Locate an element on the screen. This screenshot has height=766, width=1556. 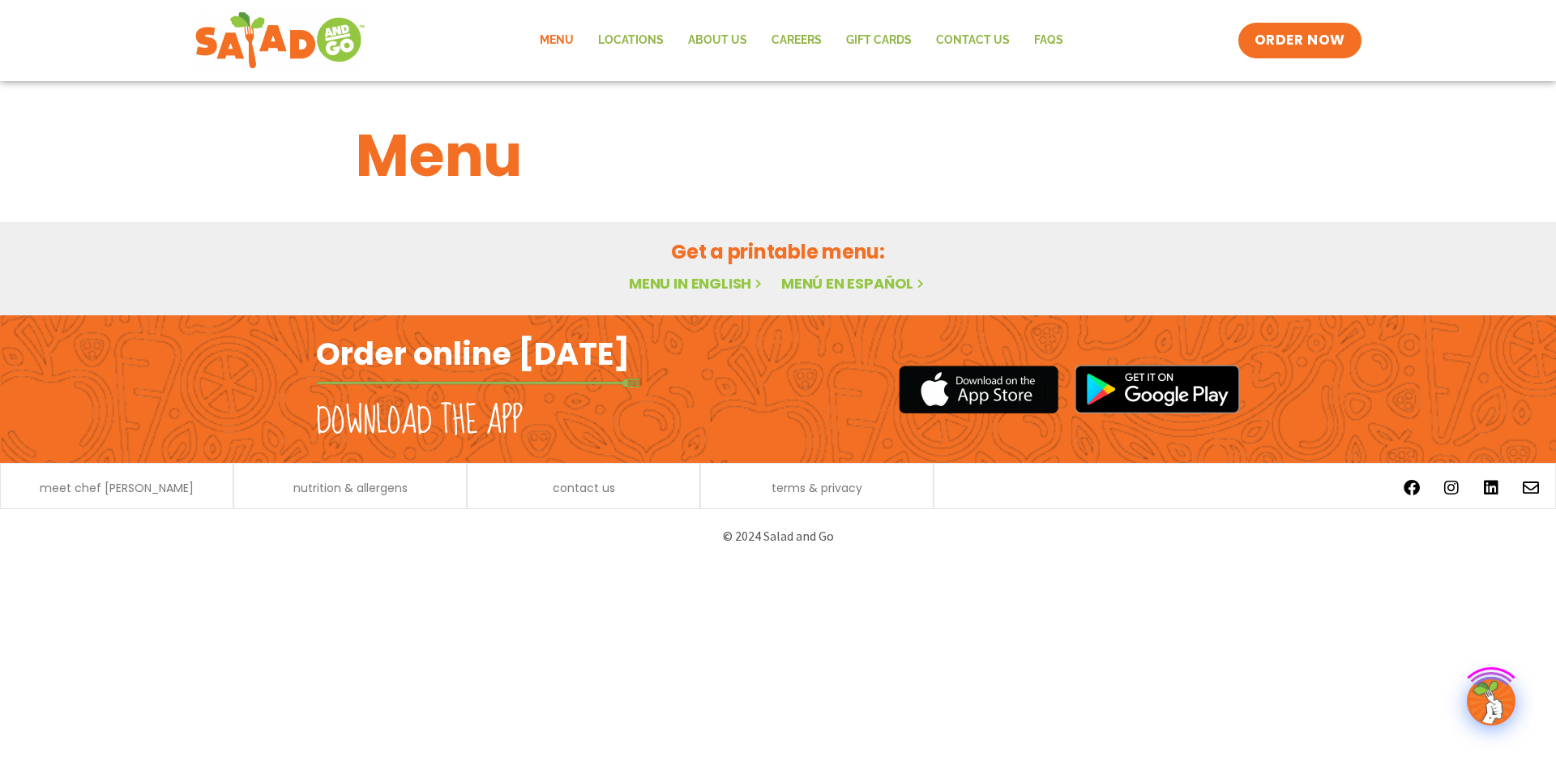
img: google_play is located at coordinates (1157, 389).